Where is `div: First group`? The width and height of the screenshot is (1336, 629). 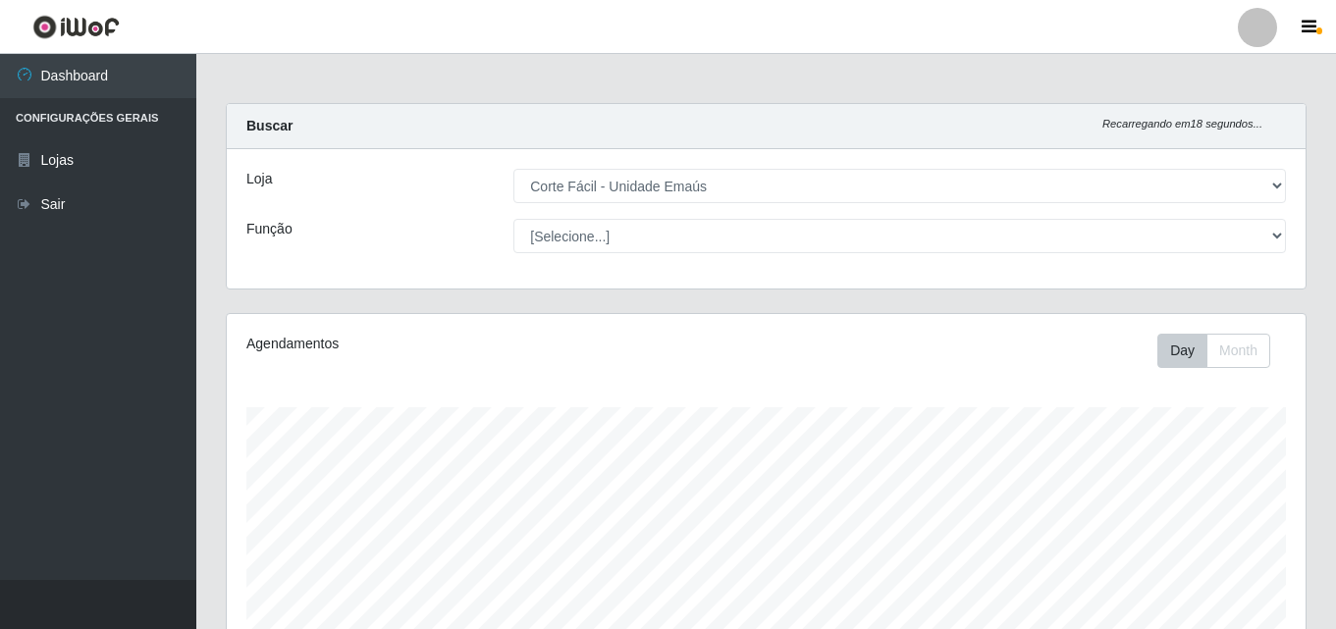 div: First group is located at coordinates (1214, 351).